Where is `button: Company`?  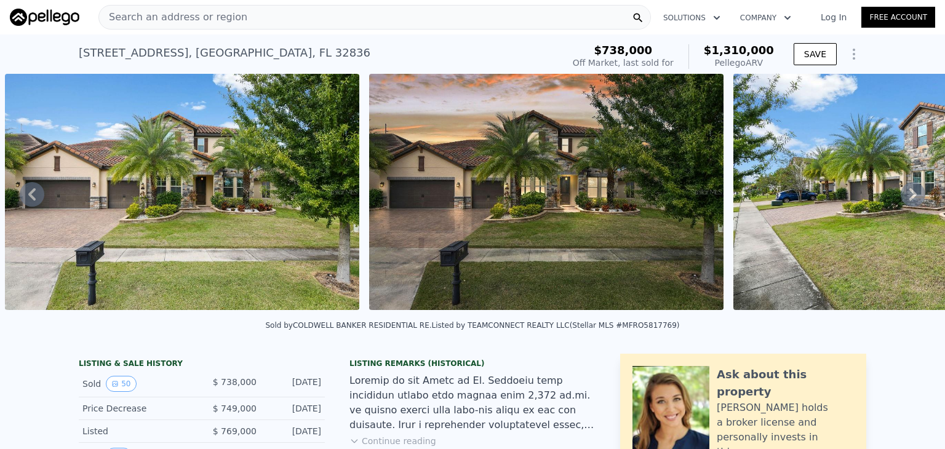
button: Company is located at coordinates (765, 18).